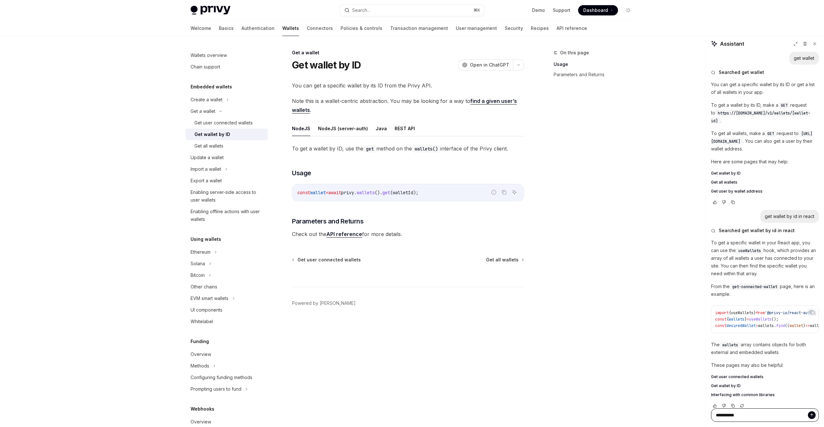 The width and height of the screenshot is (824, 427). I want to click on button: Send message, so click(812, 415).